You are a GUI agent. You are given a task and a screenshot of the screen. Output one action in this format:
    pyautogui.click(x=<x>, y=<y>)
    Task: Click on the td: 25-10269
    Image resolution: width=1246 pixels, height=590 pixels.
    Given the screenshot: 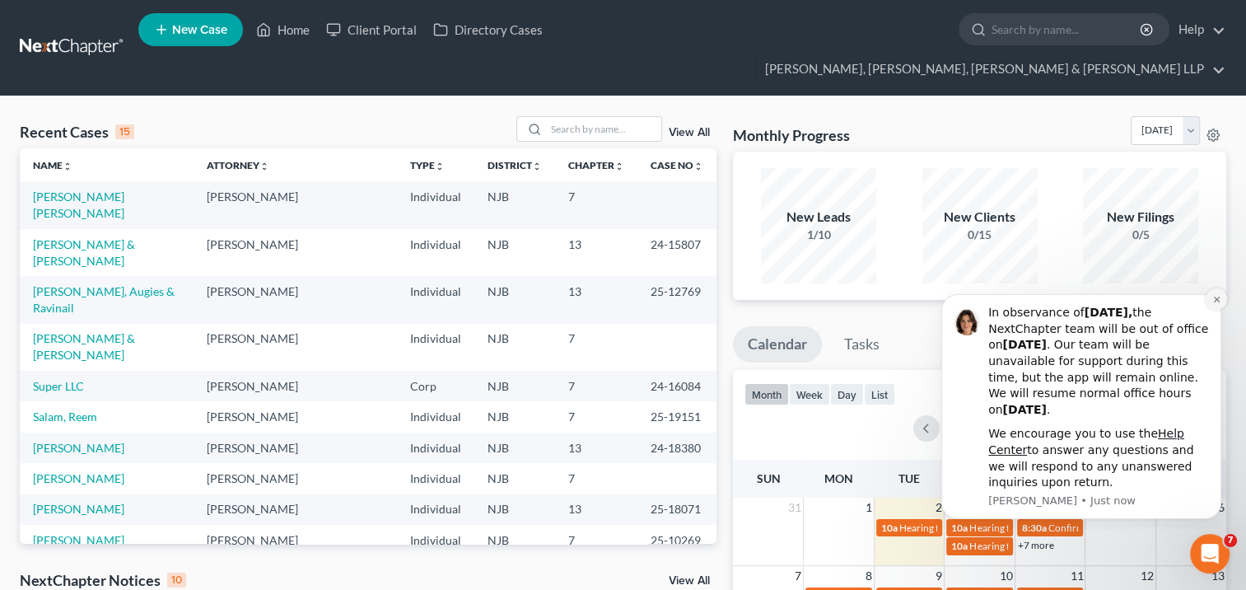 What is the action you would take?
    pyautogui.click(x=677, y=548)
    